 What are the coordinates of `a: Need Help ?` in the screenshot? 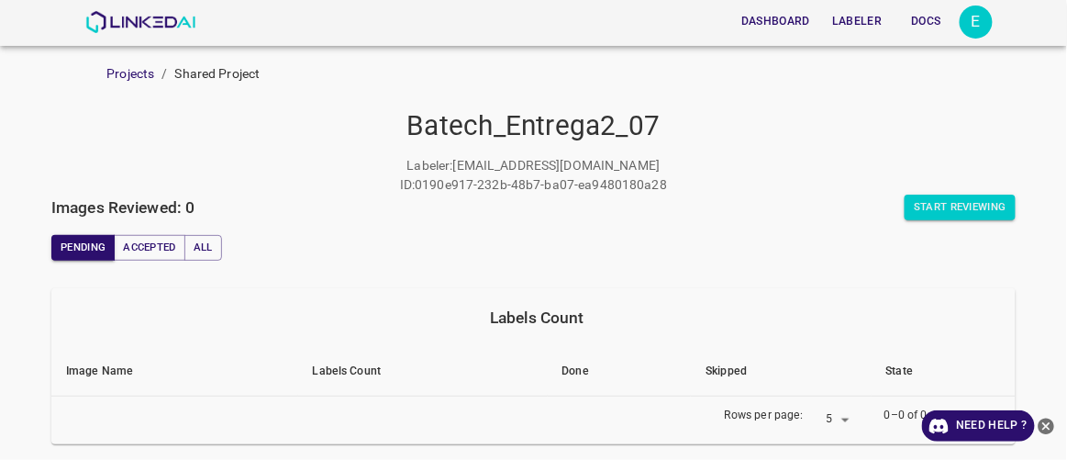 It's located at (978, 426).